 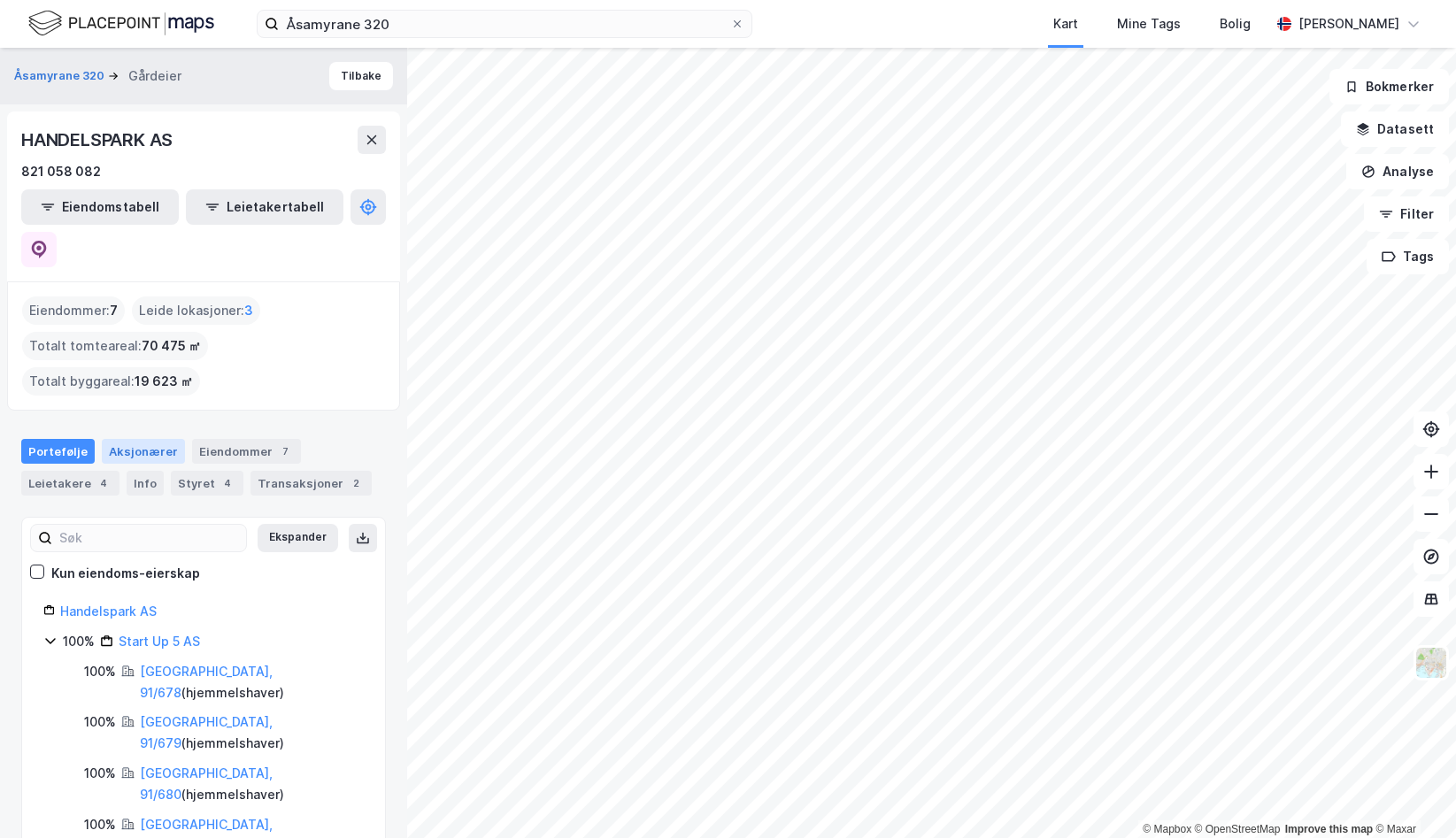 What do you see at coordinates (355, 484) in the screenshot?
I see `div: 2` at bounding box center [355, 484].